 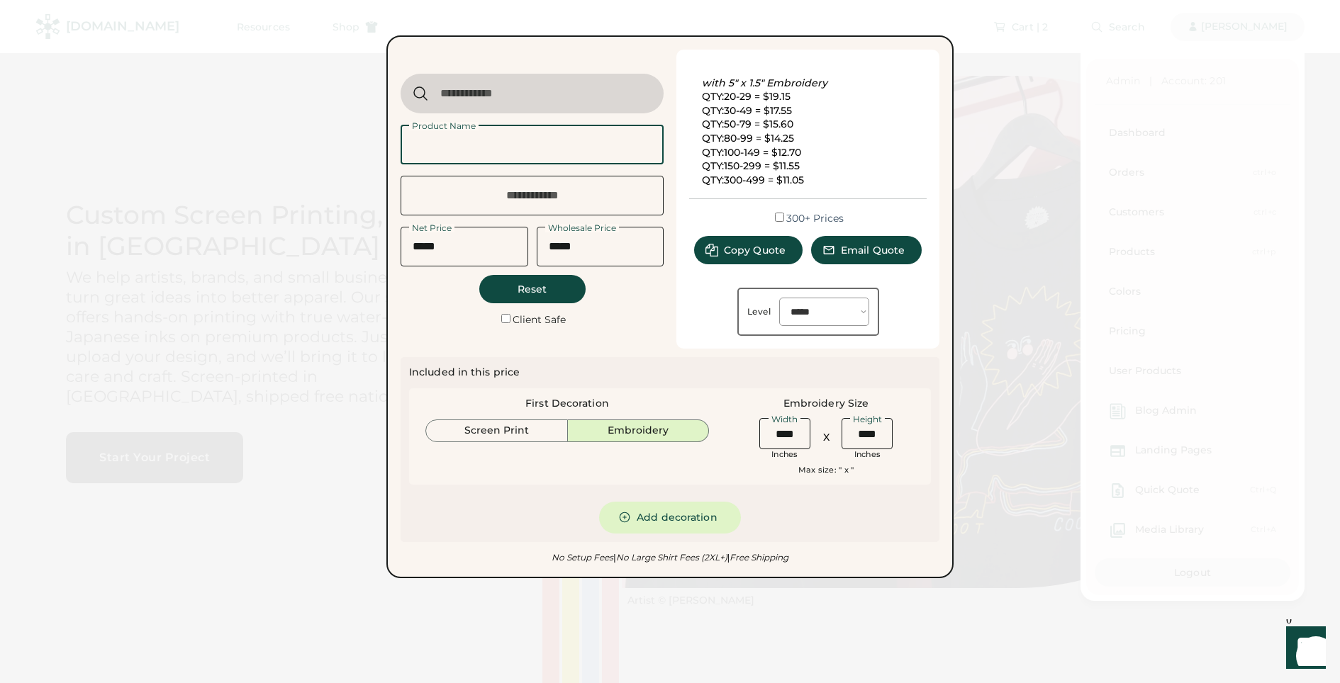 I want to click on button: Email Quote, so click(x=866, y=250).